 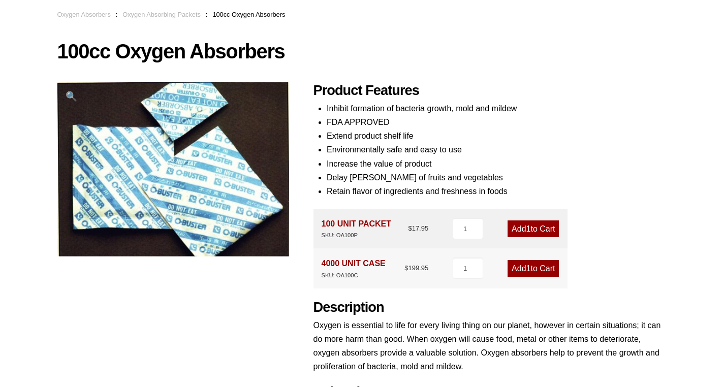 I want to click on li: Environmentally safe and easy to use, so click(x=497, y=149).